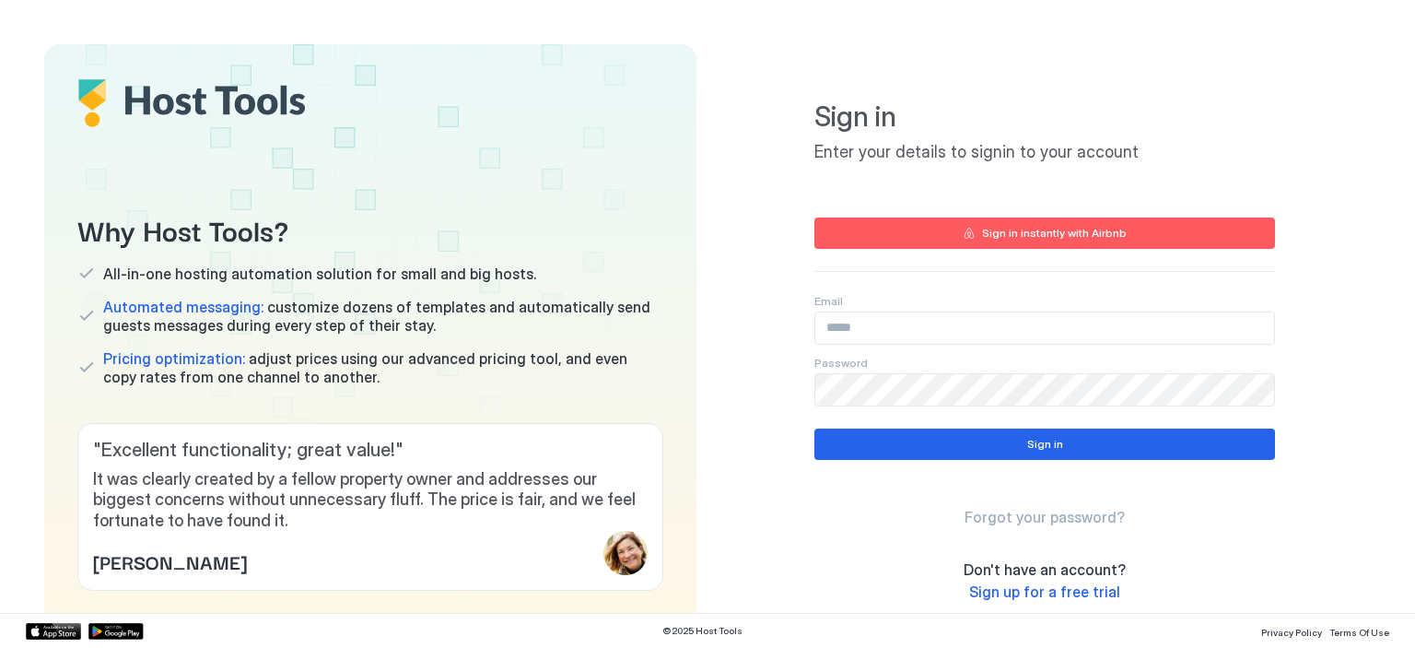 The image size is (1415, 648). What do you see at coordinates (1045, 444) in the screenshot?
I see `div: Sign in` at bounding box center [1045, 444].